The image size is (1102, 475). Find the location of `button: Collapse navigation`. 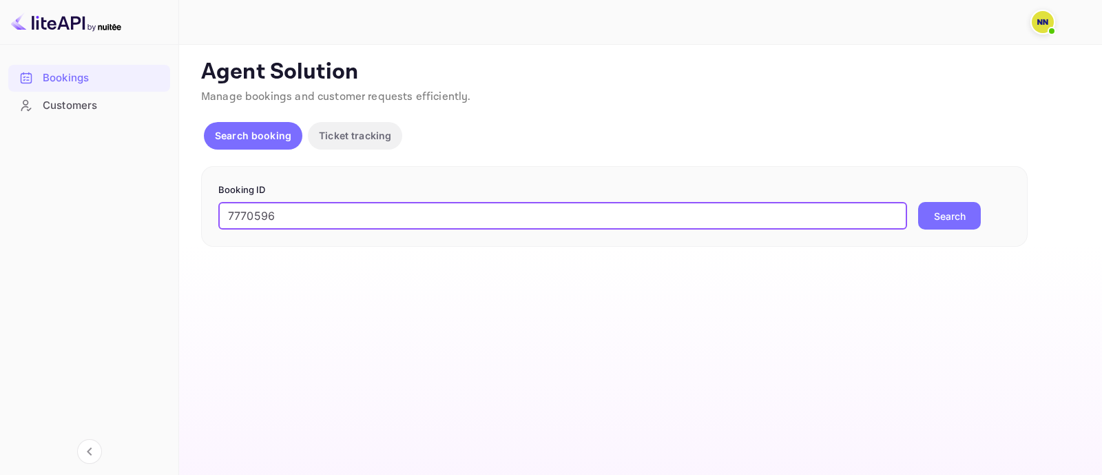

button: Collapse navigation is located at coordinates (90, 451).